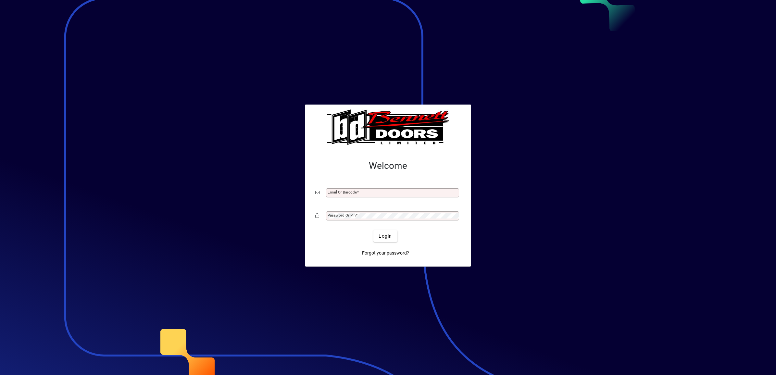  What do you see at coordinates (388, 166) in the screenshot?
I see `h2: Welcome` at bounding box center [388, 166].